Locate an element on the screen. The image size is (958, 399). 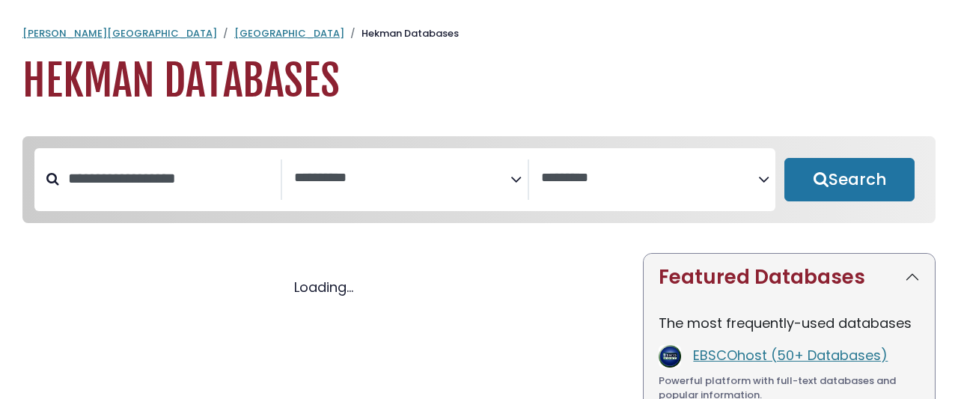
nav: Search filters is located at coordinates (479, 180).